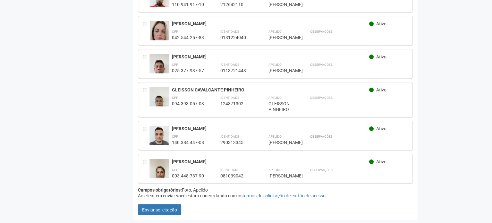 The image size is (492, 223). I want to click on div: Foto, Apelido, so click(275, 190).